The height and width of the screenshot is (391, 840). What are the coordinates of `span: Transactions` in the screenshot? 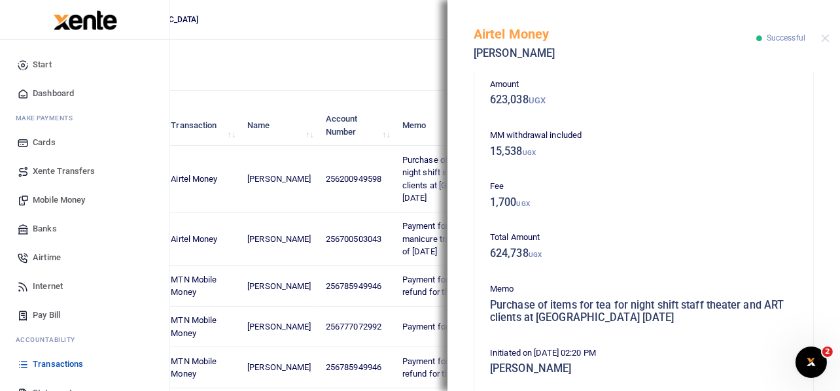 It's located at (58, 364).